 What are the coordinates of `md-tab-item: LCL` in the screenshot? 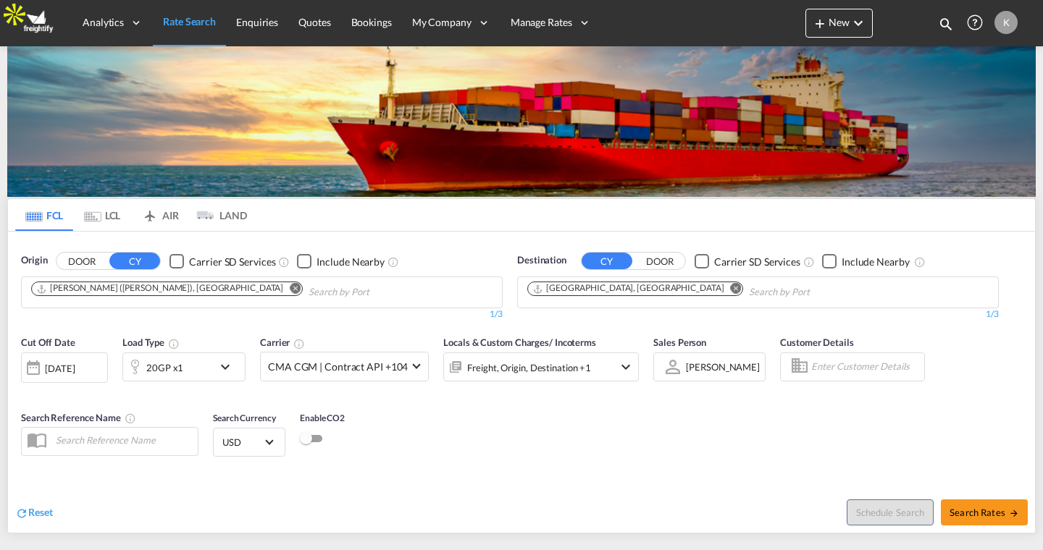 It's located at (102, 215).